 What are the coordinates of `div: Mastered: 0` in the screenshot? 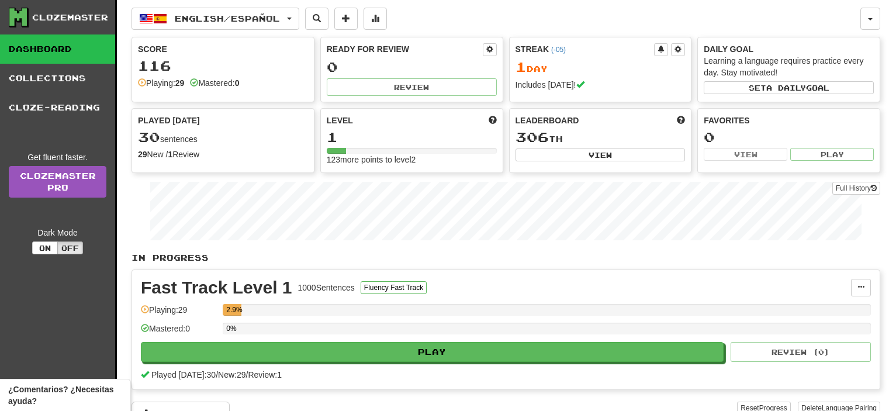 It's located at (179, 332).